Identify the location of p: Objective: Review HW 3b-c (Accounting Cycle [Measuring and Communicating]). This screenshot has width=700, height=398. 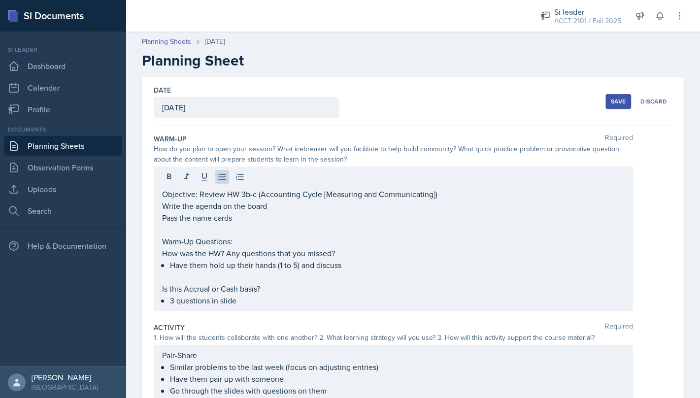
(393, 194).